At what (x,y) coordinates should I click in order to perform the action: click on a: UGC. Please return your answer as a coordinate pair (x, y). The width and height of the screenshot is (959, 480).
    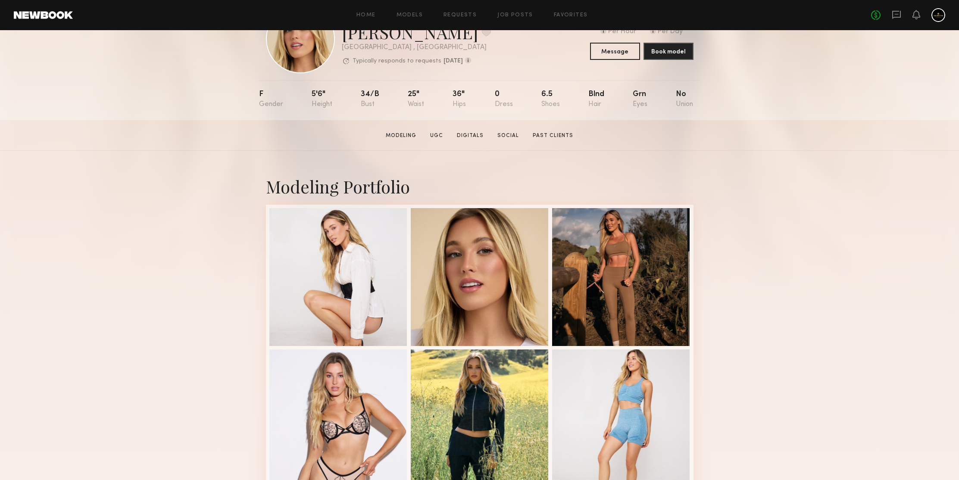
    Looking at the image, I should click on (436, 136).